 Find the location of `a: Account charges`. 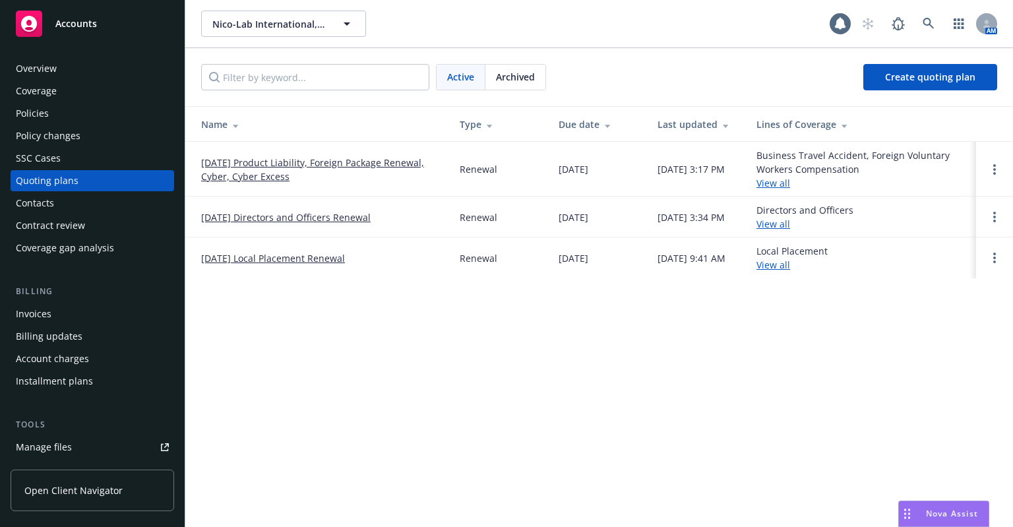

a: Account charges is located at coordinates (92, 359).